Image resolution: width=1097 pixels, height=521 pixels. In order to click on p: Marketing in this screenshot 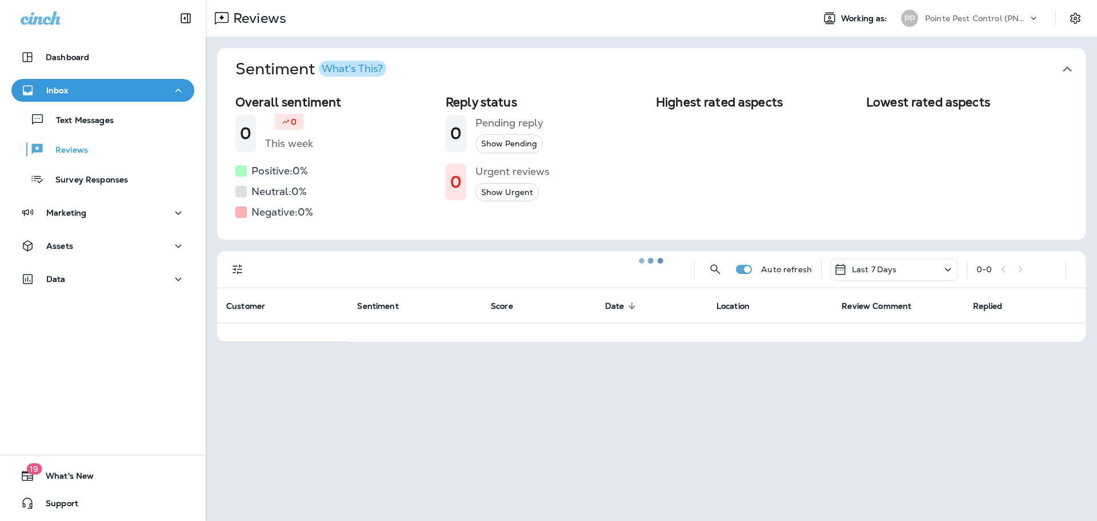, I will do `click(66, 213)`.